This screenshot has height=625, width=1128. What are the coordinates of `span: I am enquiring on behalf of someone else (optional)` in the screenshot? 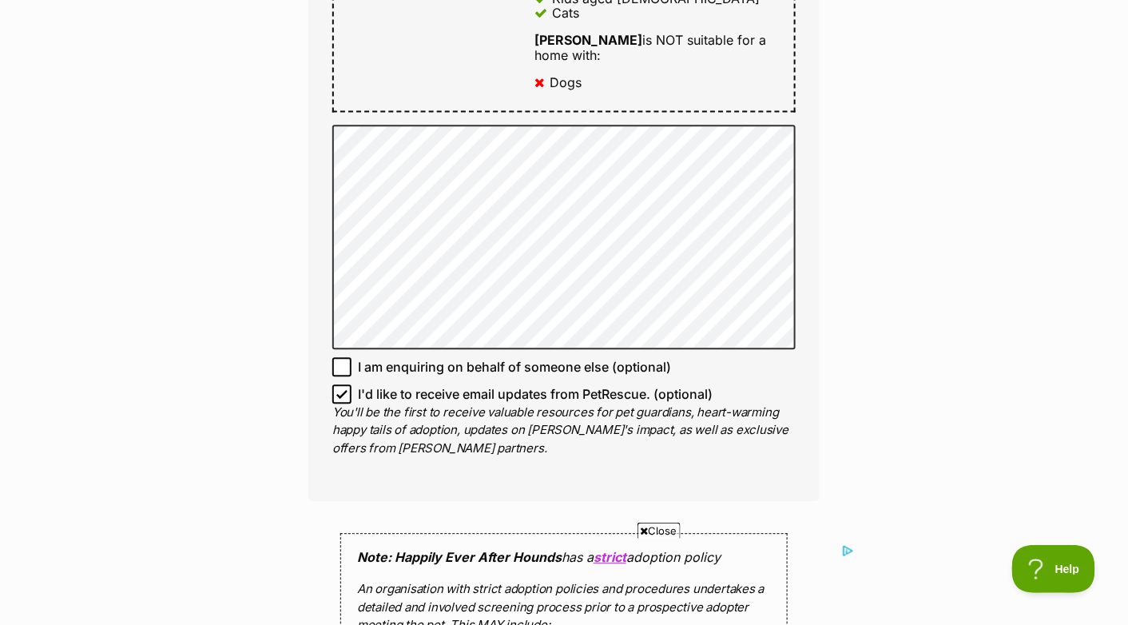 It's located at (515, 367).